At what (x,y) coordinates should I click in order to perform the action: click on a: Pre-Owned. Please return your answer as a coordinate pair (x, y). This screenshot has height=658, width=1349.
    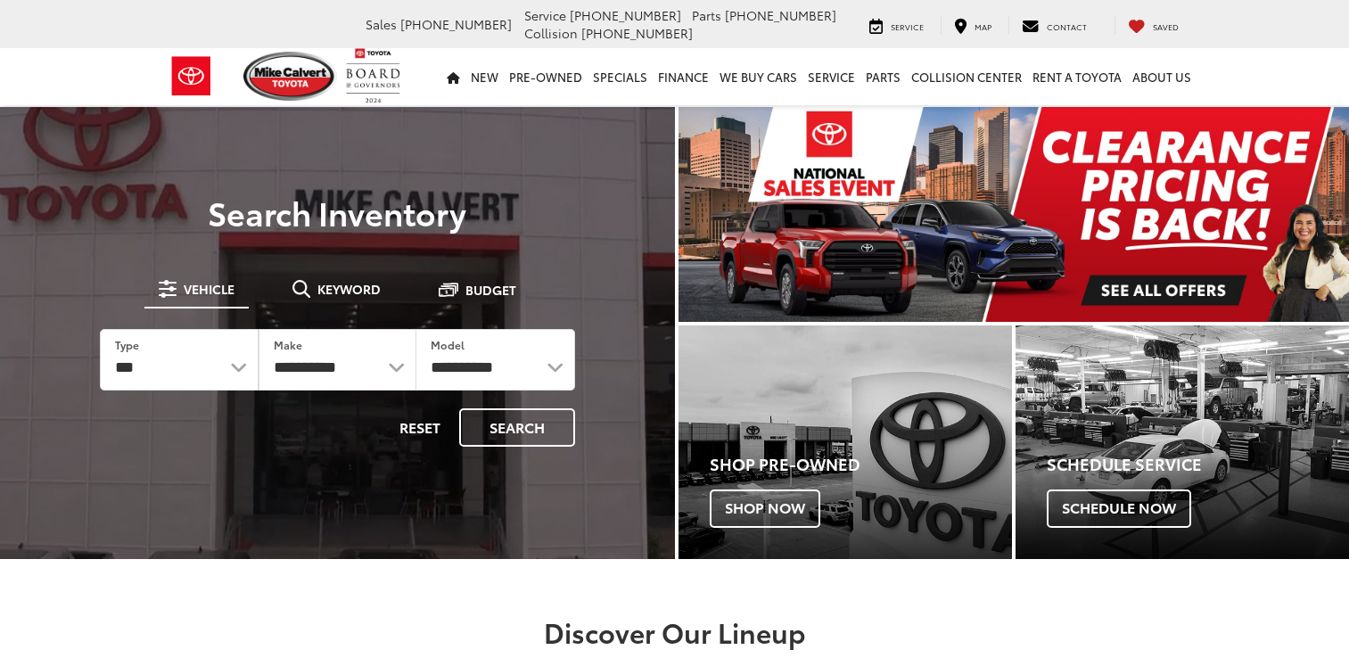
    Looking at the image, I should click on (546, 77).